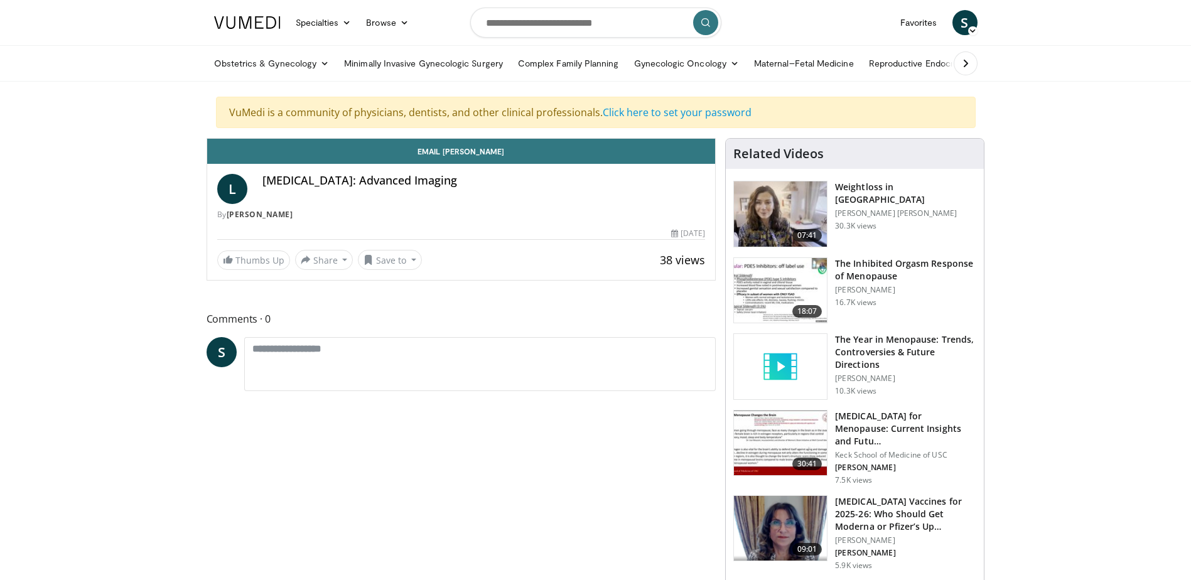 The image size is (1191, 580). Describe the element at coordinates (686, 63) in the screenshot. I see `a: Gynecologic Oncology` at that location.